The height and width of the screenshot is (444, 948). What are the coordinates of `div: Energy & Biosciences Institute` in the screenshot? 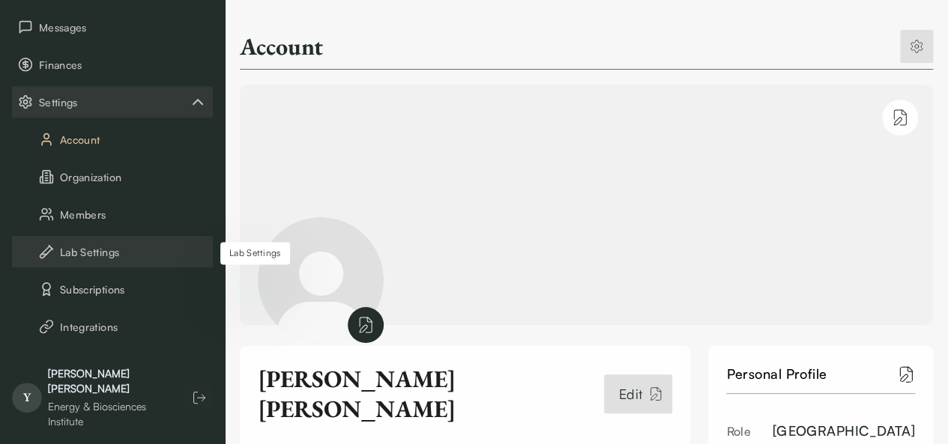 It's located at (109, 414).